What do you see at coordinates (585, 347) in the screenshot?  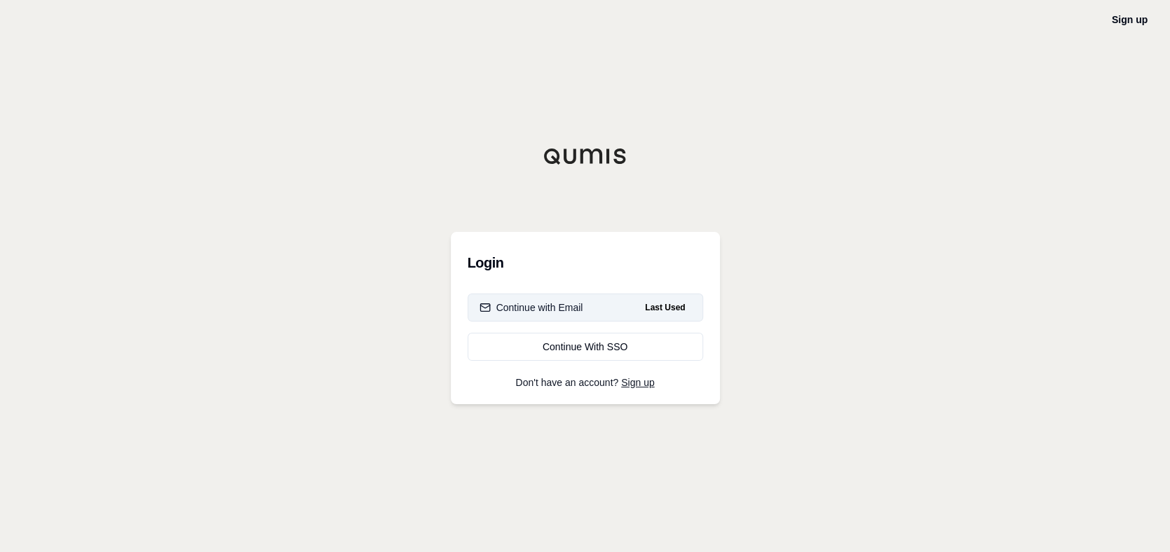 I see `a: Continue With SSO` at bounding box center [585, 347].